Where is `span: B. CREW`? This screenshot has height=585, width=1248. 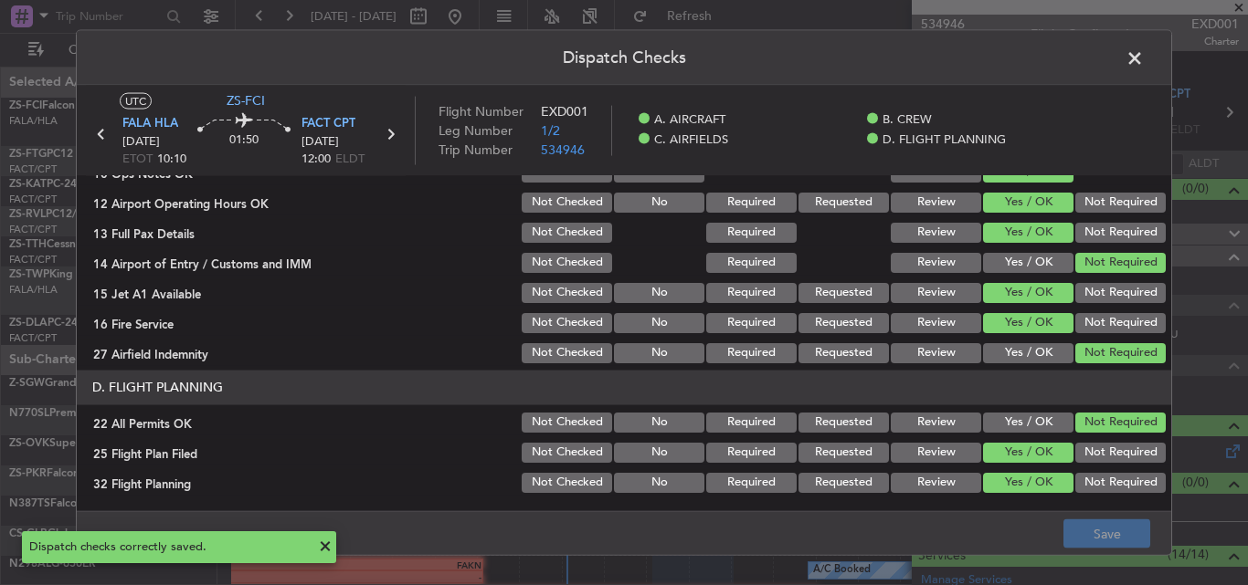
span: B. CREW is located at coordinates (907, 120).